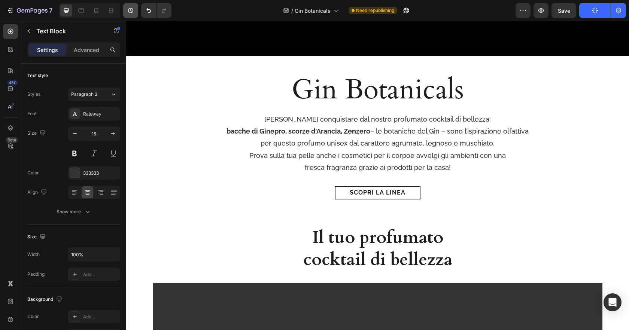  I want to click on div: Font, so click(32, 114).